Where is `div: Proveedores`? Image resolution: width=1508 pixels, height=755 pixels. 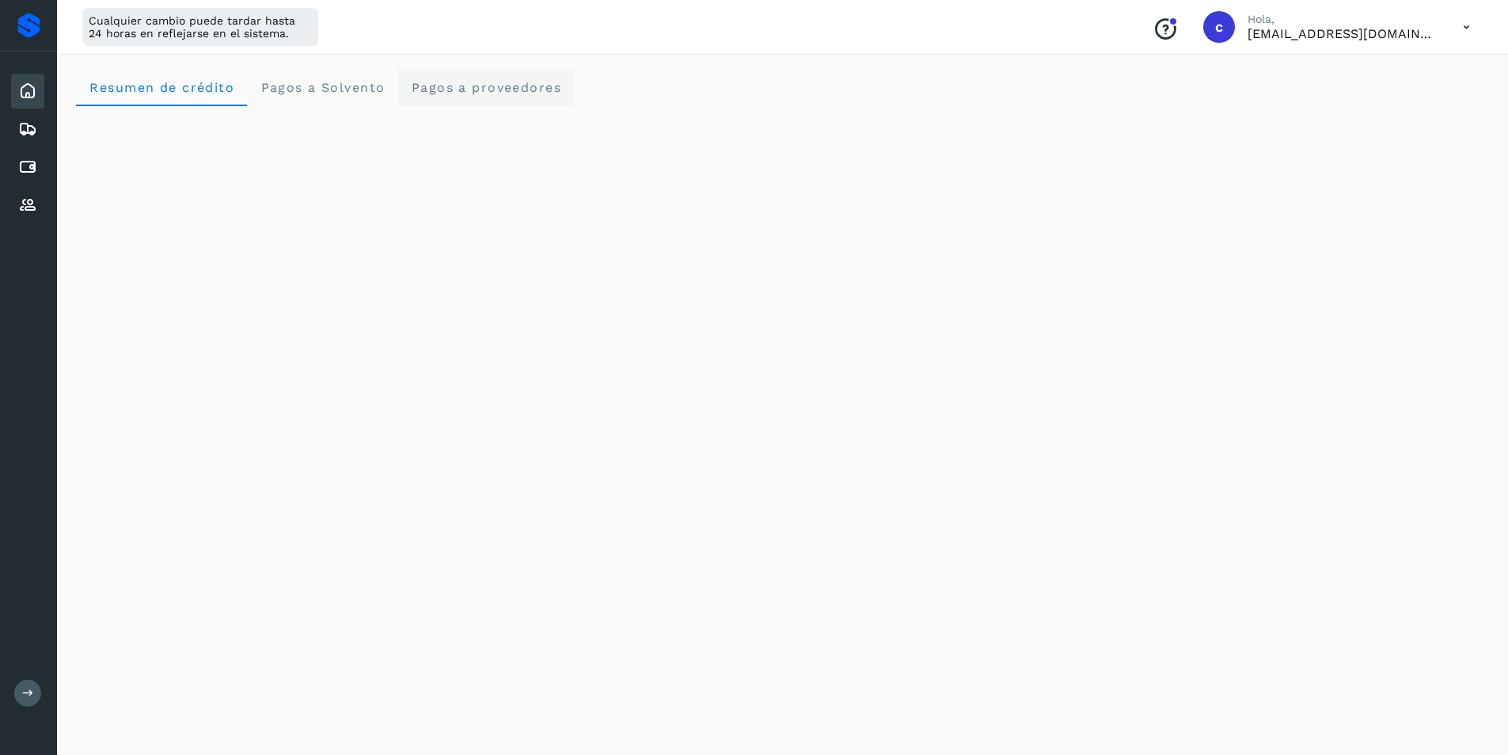
div: Proveedores is located at coordinates (28, 205).